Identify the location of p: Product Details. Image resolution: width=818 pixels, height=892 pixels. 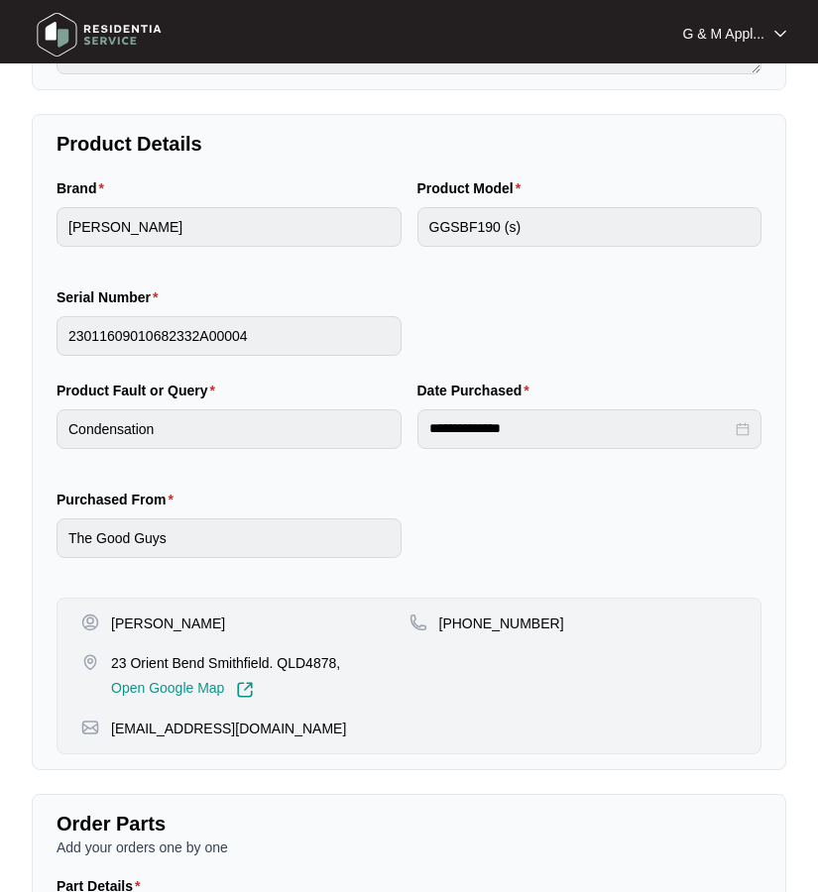
(409, 144).